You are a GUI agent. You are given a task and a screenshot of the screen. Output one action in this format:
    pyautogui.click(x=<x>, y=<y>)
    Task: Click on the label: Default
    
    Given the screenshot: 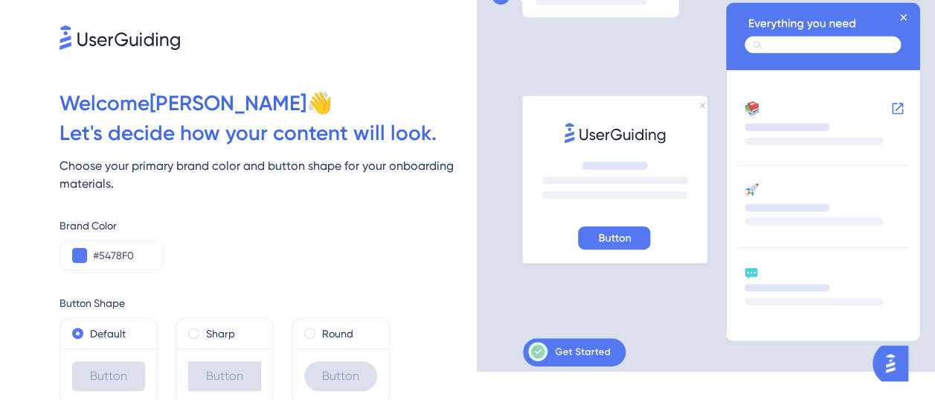 What is the action you would take?
    pyautogui.click(x=108, y=333)
    